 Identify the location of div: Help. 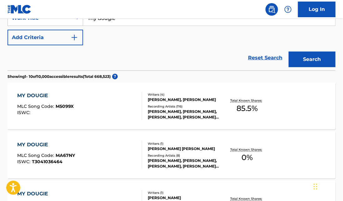
(288, 9).